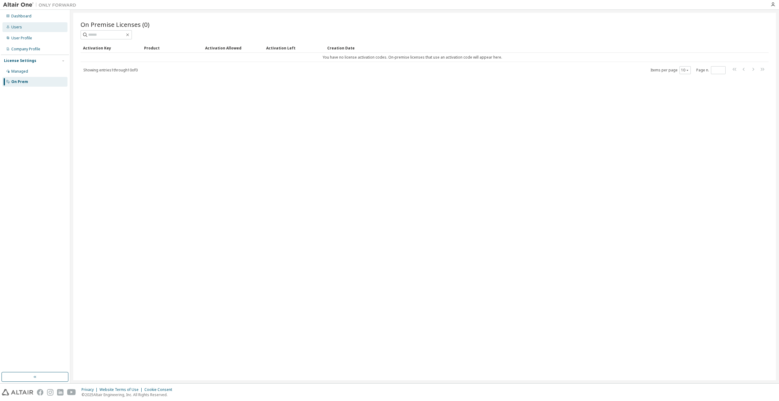 This screenshot has width=779, height=401. What do you see at coordinates (26, 49) in the screenshot?
I see `div: Company Profile` at bounding box center [26, 49].